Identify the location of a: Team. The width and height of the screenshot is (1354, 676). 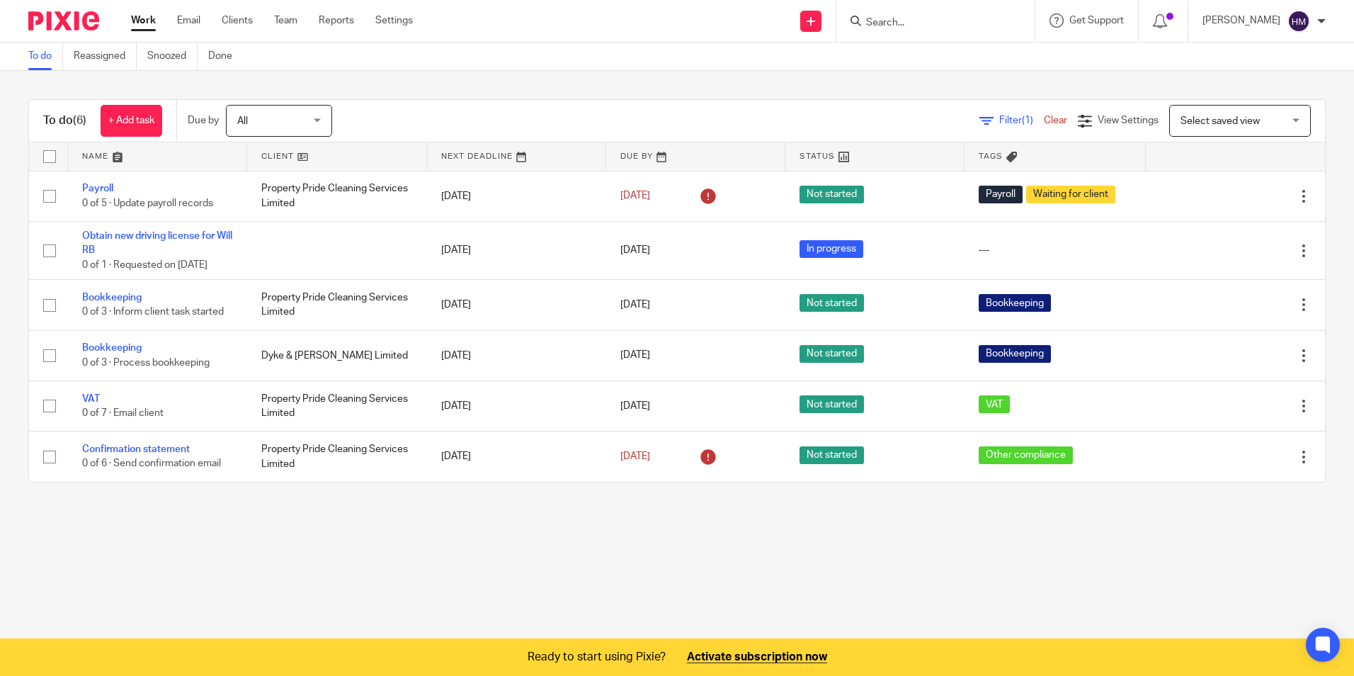
(285, 21).